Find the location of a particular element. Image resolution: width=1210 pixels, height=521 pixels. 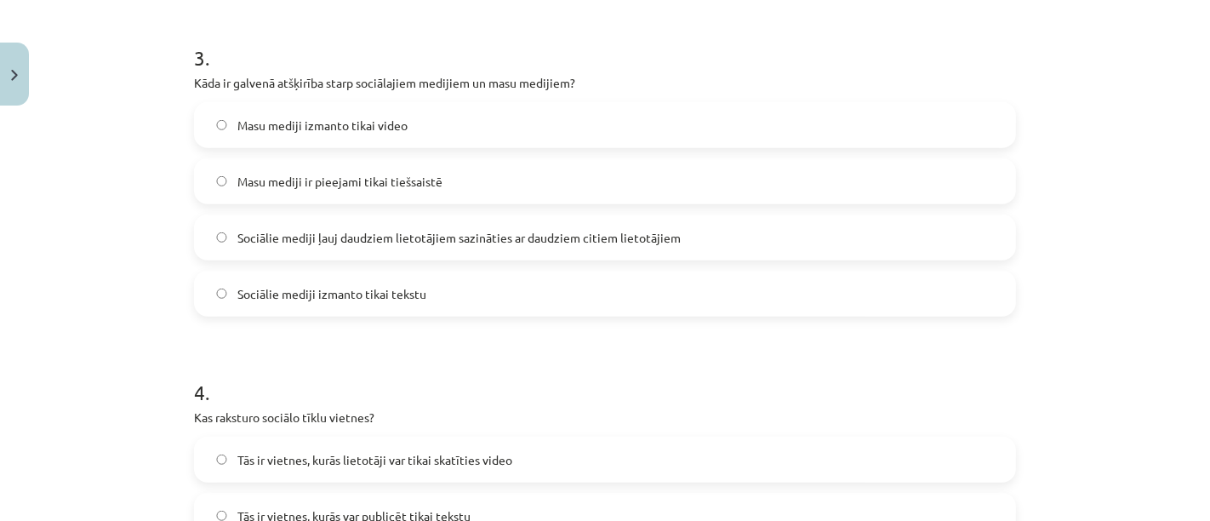

input: Tās ir vietnes, kurās lietotāji var tikai skatīties video is located at coordinates (221, 459).